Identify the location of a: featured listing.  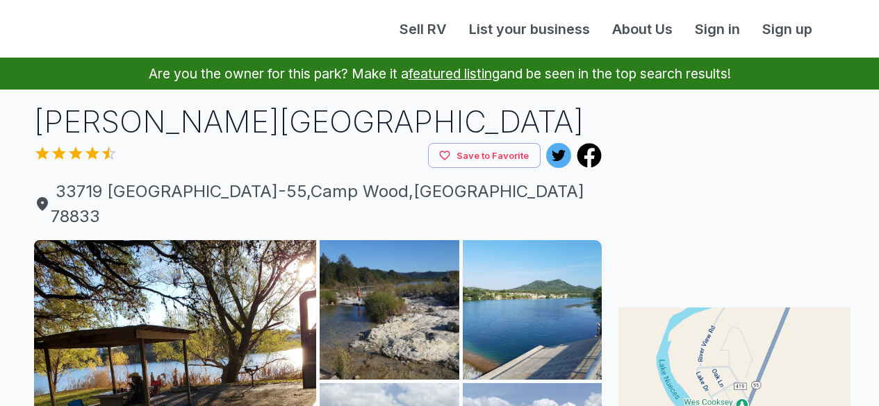
(454, 74).